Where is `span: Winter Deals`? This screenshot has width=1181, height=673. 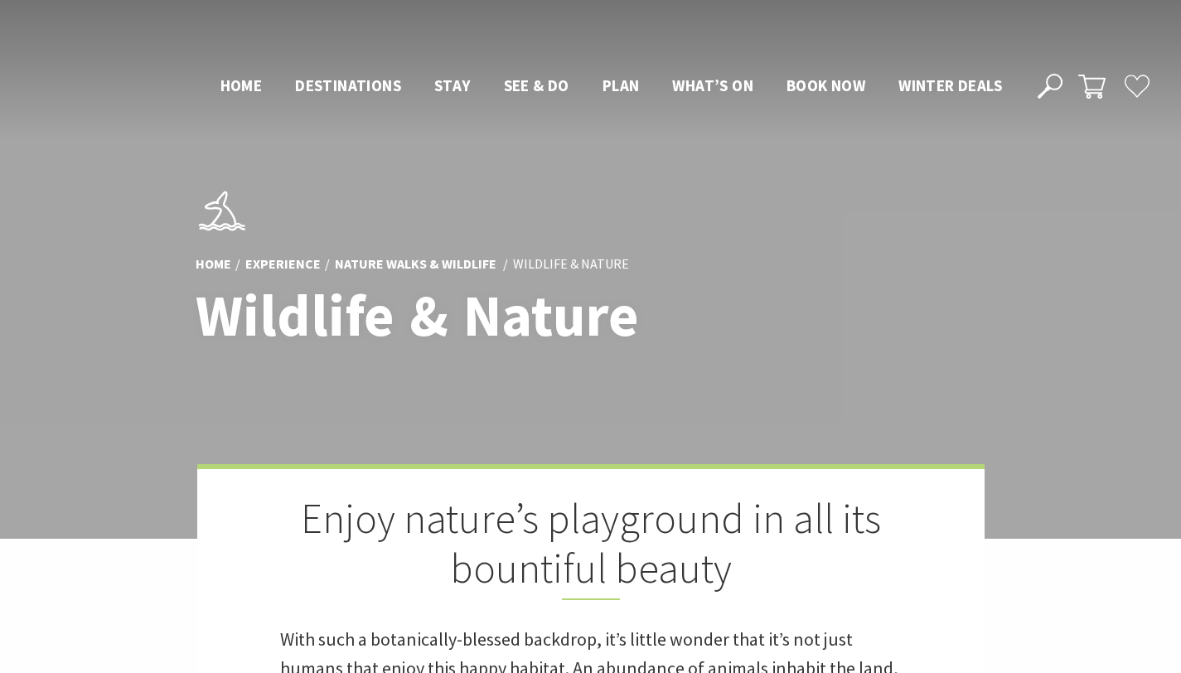
span: Winter Deals is located at coordinates (950, 85).